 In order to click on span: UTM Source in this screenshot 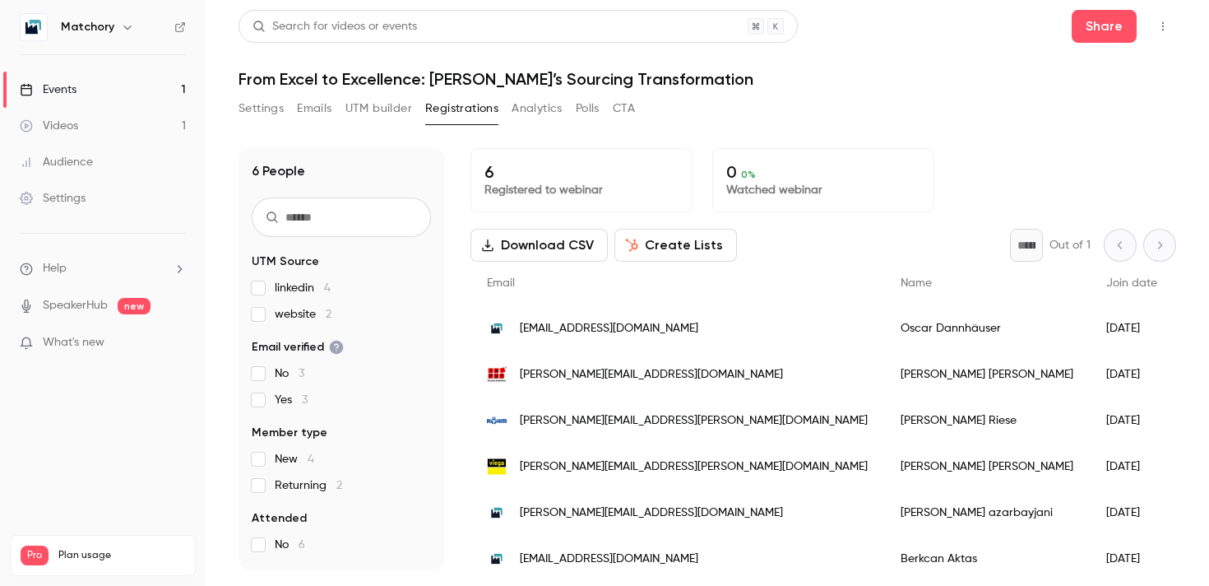, I will do `click(285, 262)`.